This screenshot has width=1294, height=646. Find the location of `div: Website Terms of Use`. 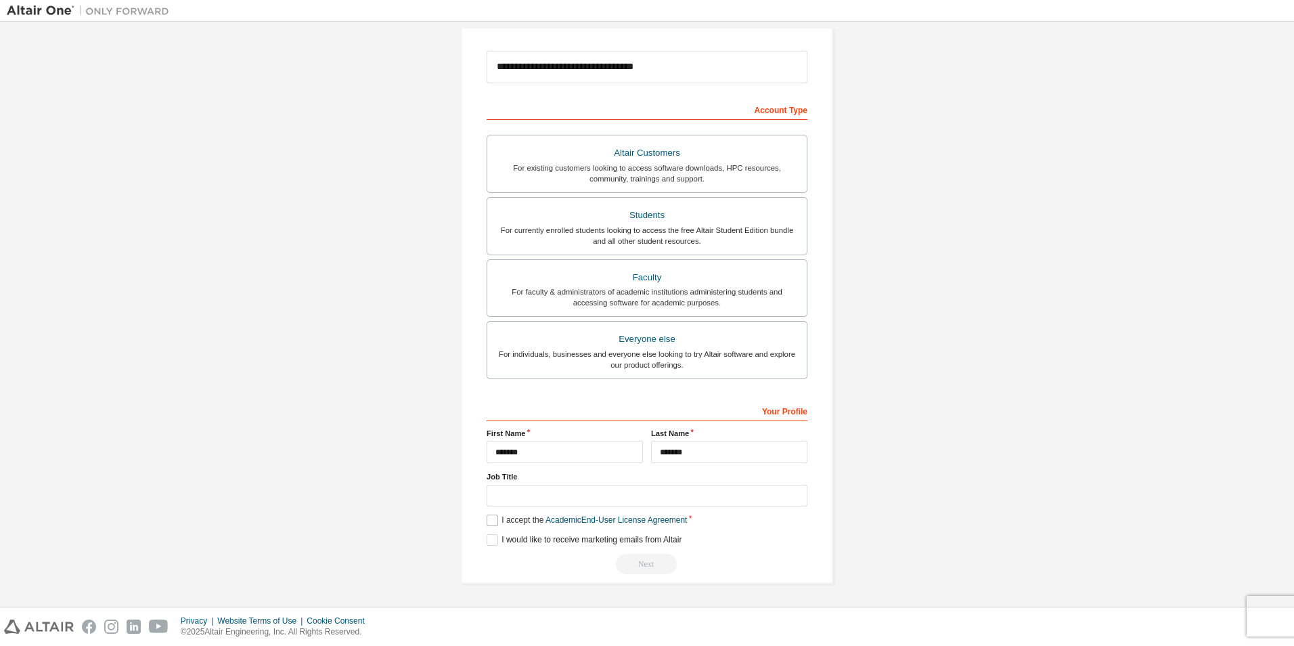

div: Website Terms of Use is located at coordinates (262, 621).